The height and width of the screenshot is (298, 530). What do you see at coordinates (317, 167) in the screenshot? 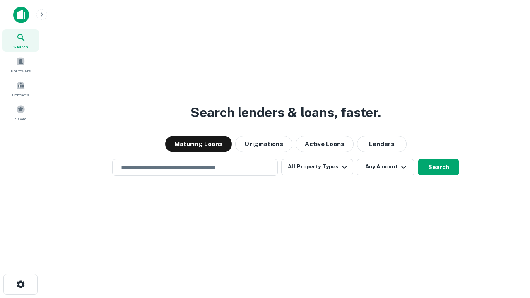
I see `button: All Property Types` at bounding box center [317, 167].